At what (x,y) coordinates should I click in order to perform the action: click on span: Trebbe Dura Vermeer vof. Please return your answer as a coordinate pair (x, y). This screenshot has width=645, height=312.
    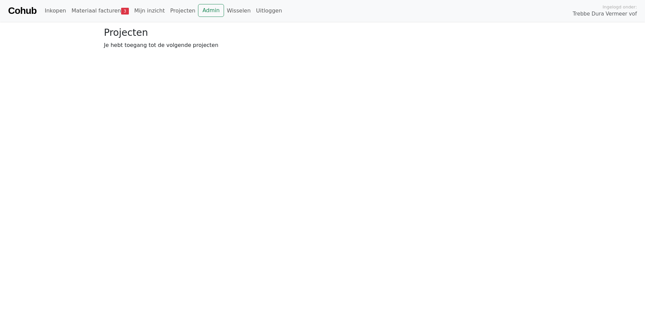
    Looking at the image, I should click on (605, 14).